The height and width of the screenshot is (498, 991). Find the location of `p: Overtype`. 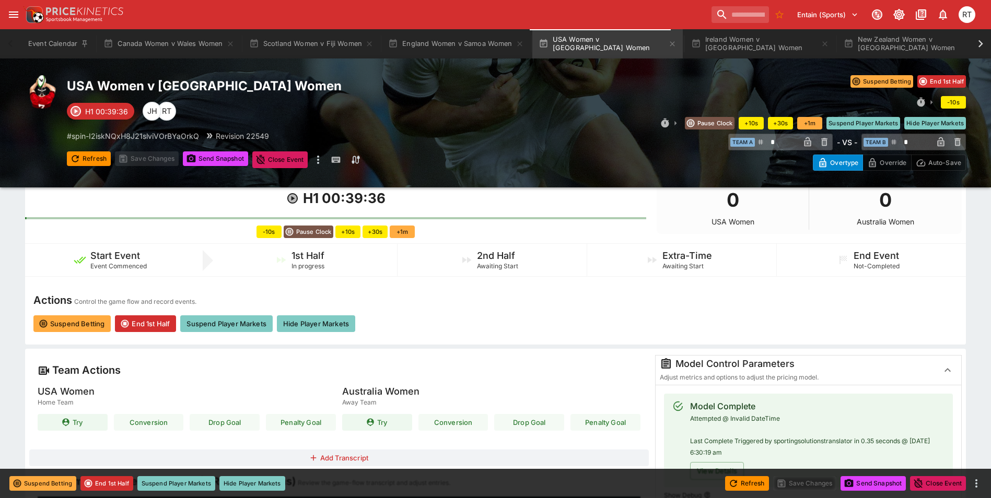

p: Overtype is located at coordinates (844, 162).